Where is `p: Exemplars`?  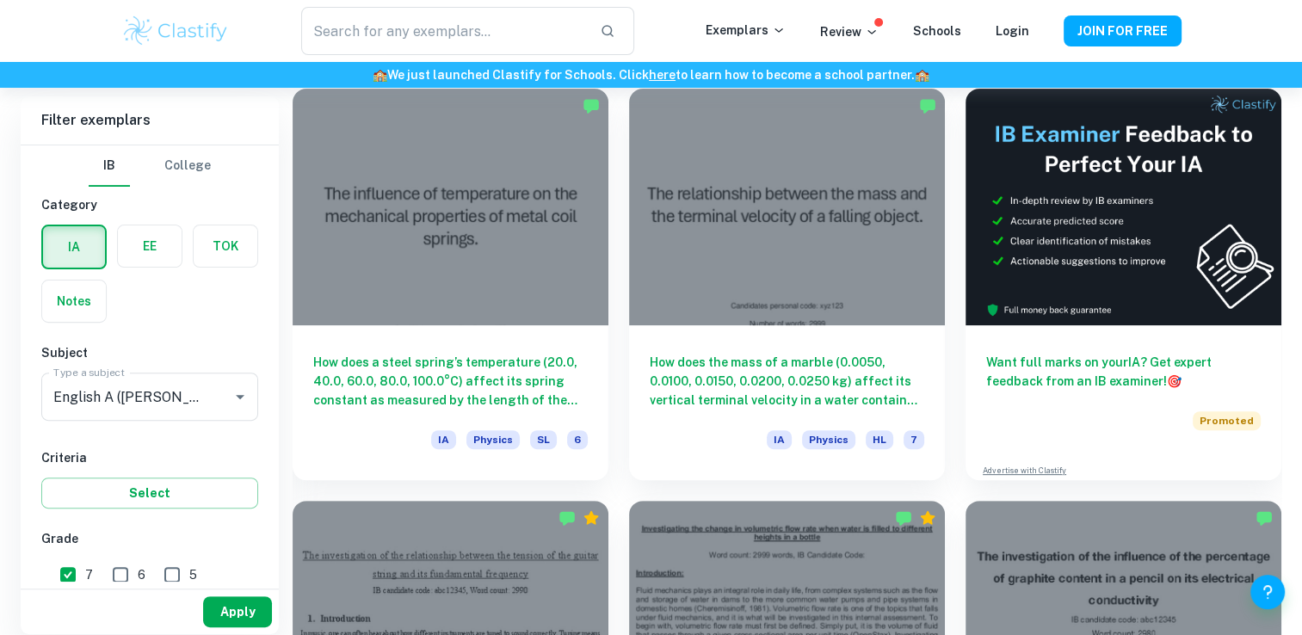 p: Exemplars is located at coordinates (745, 30).